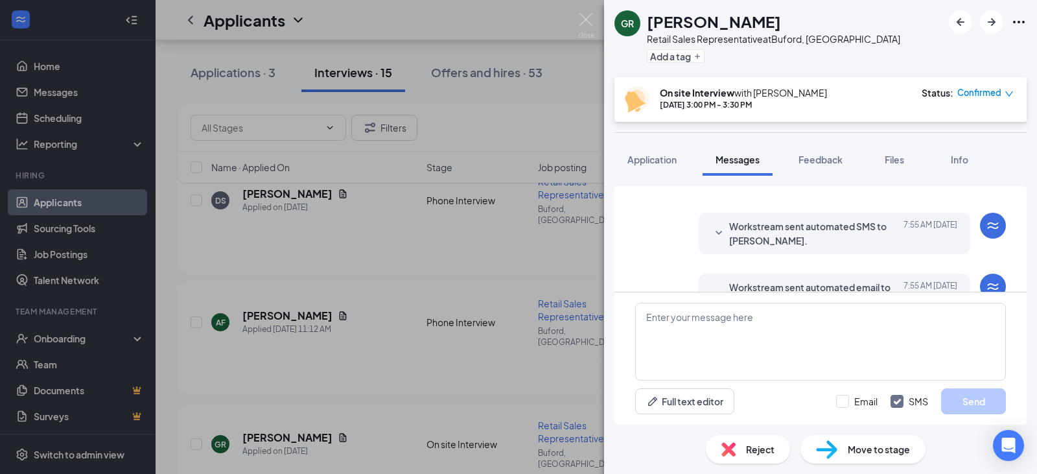 This screenshot has width=1037, height=474. I want to click on span: Reject, so click(760, 449).